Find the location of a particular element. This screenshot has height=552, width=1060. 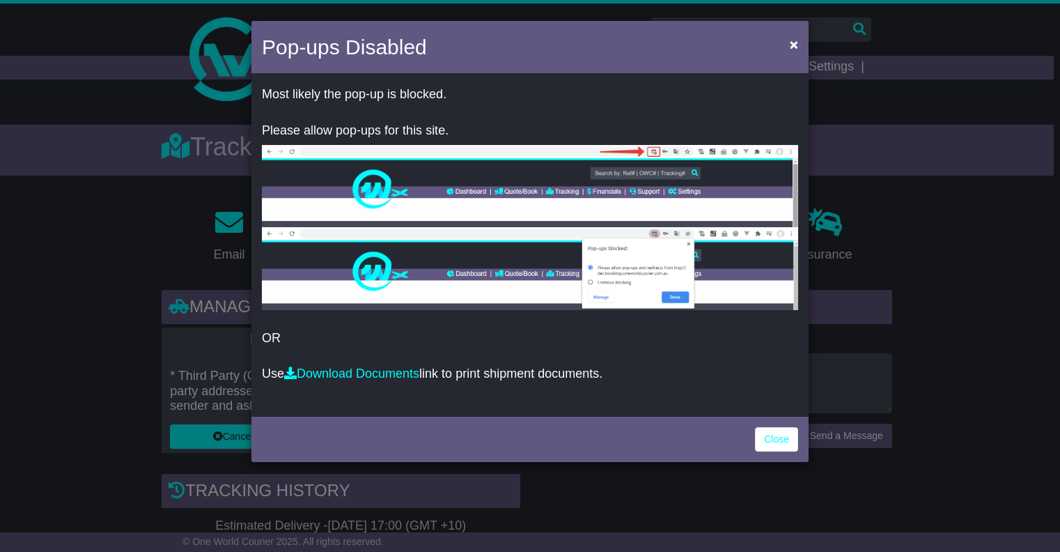

a: Download Documents is located at coordinates (352, 373).